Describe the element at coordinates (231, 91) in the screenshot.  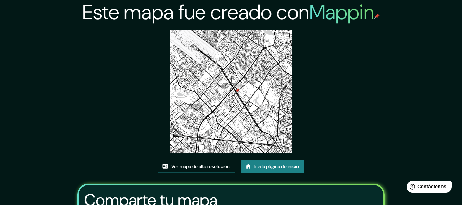
I see `img: created-map` at that location.